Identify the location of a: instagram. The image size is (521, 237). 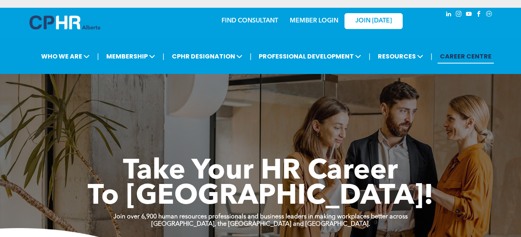
(459, 15).